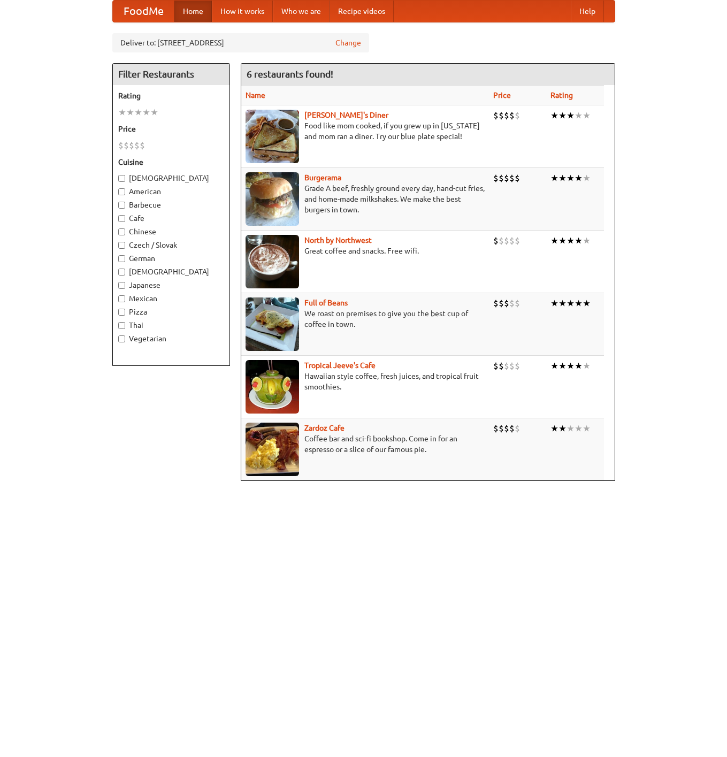  Describe the element at coordinates (121, 258) in the screenshot. I see `input: German` at that location.